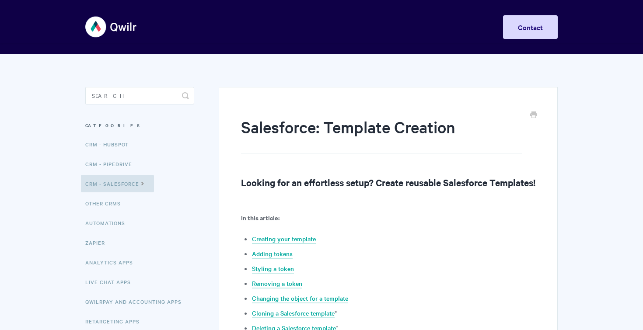  What do you see at coordinates (382, 135) in the screenshot?
I see `h1: Salesforce: Template Creation` at bounding box center [382, 135].